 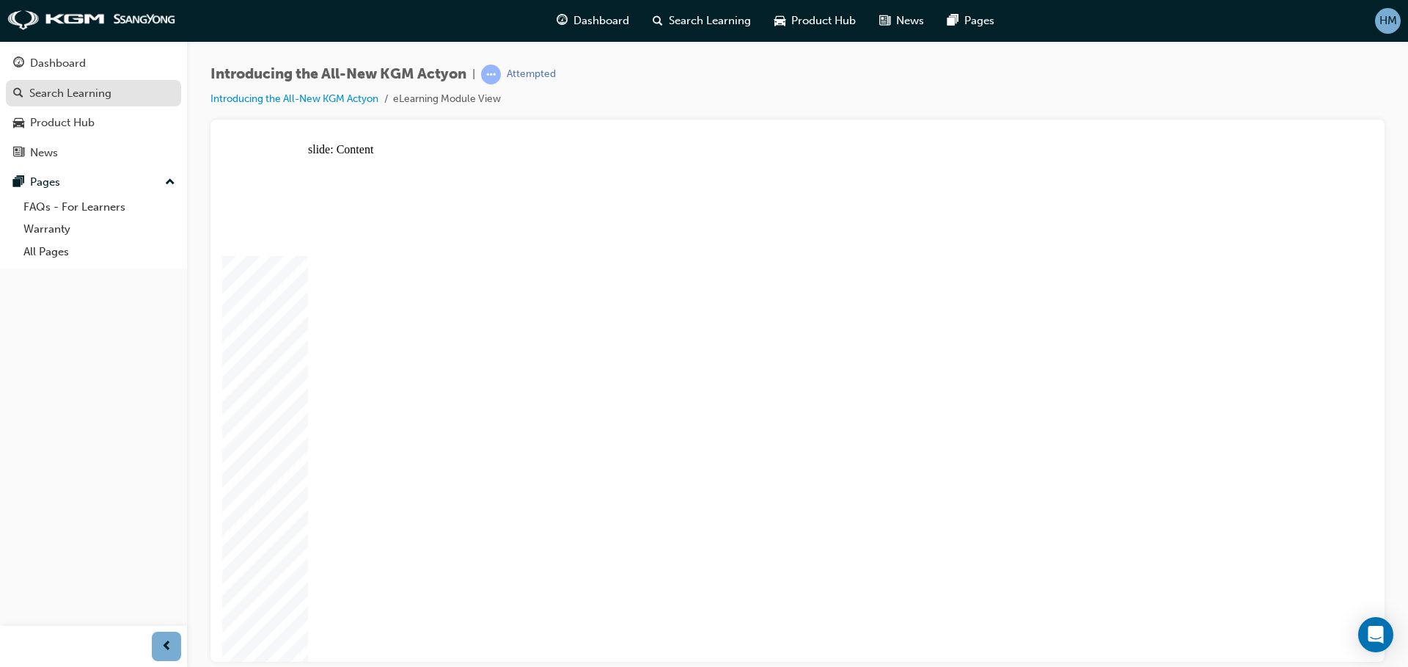 I want to click on div: Attempted, so click(x=531, y=74).